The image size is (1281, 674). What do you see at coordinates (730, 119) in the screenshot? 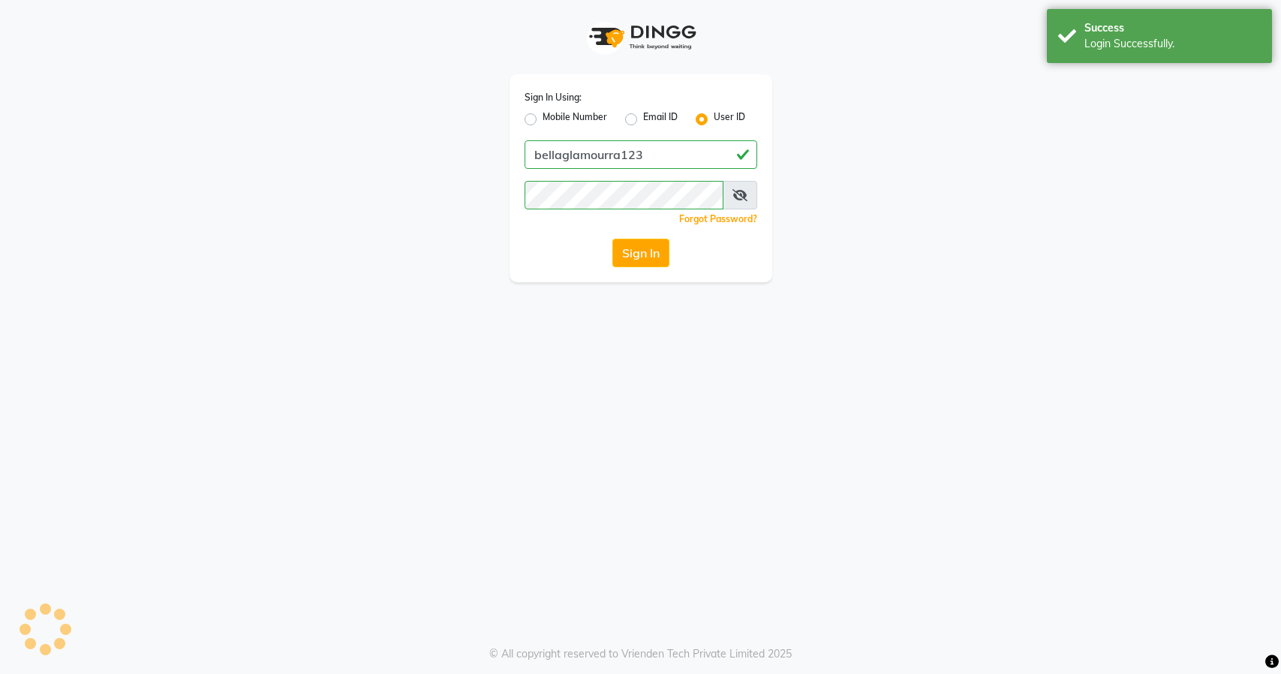
I see `label: User ID` at bounding box center [730, 119].